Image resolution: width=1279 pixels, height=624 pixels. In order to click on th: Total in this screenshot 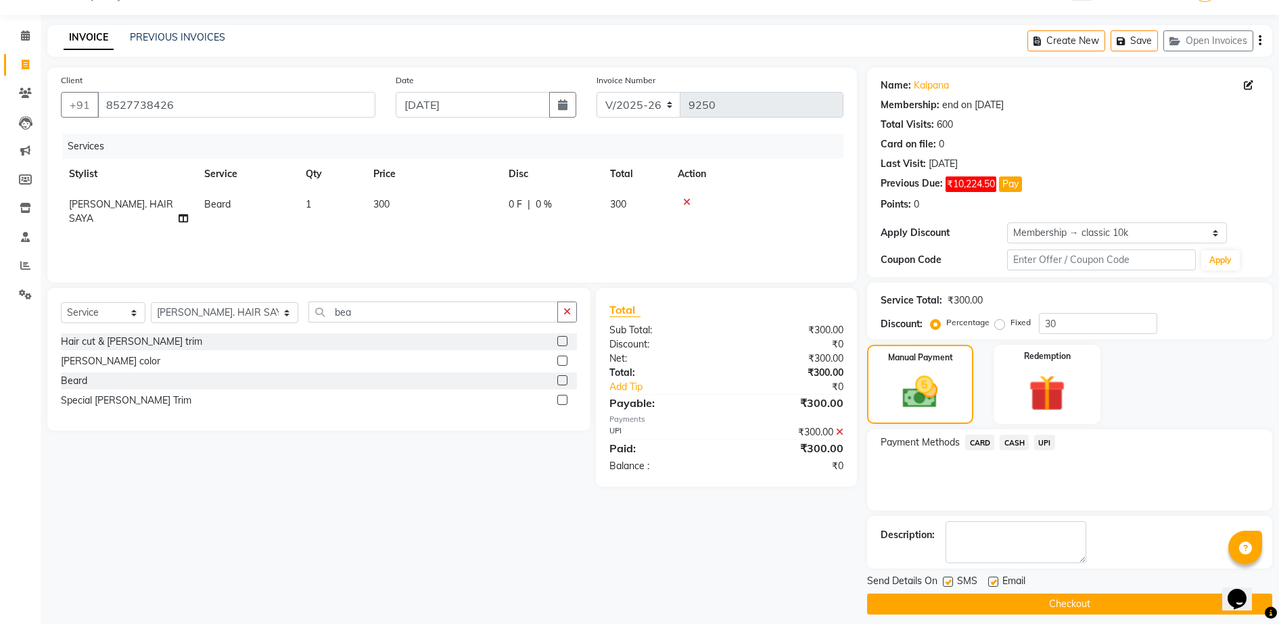, I will do `click(636, 174)`.